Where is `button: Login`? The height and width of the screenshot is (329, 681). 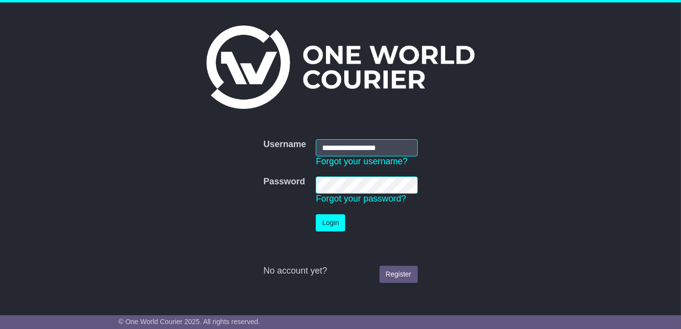
button: Login is located at coordinates (330, 222).